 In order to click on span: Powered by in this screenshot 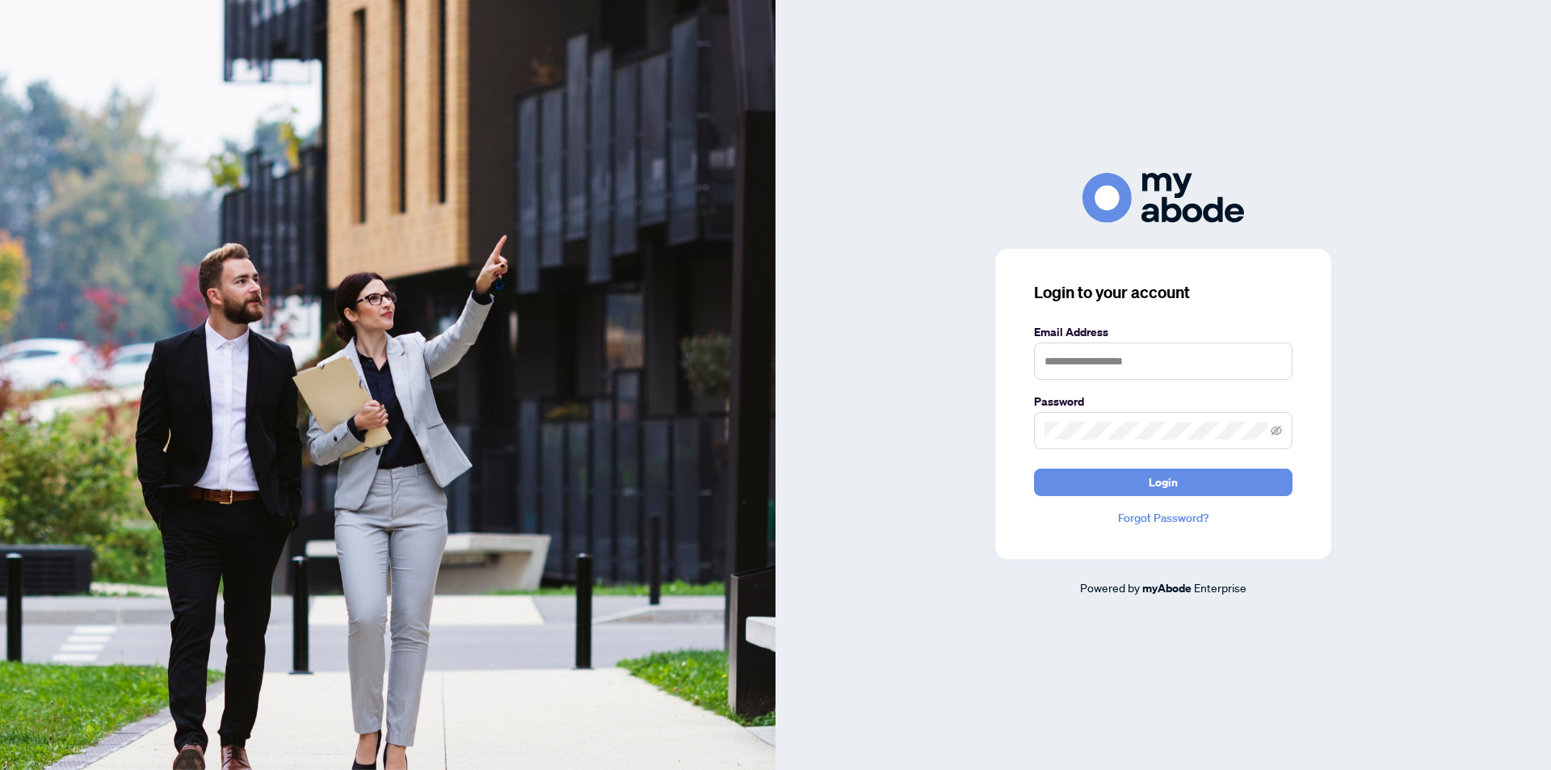, I will do `click(1110, 587)`.